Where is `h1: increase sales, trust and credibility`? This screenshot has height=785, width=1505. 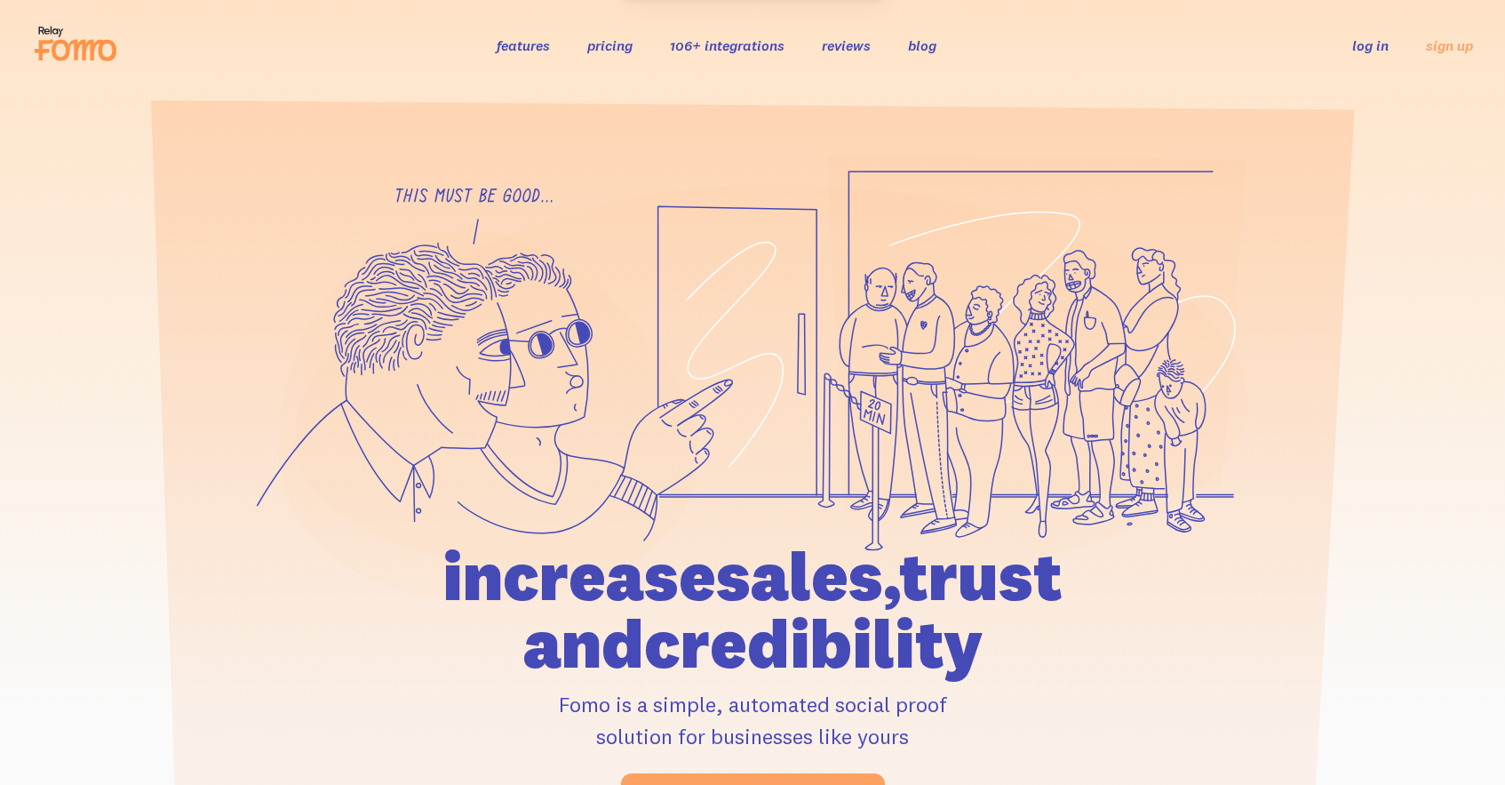
h1: increase sales, trust and credibility is located at coordinates (753, 609).